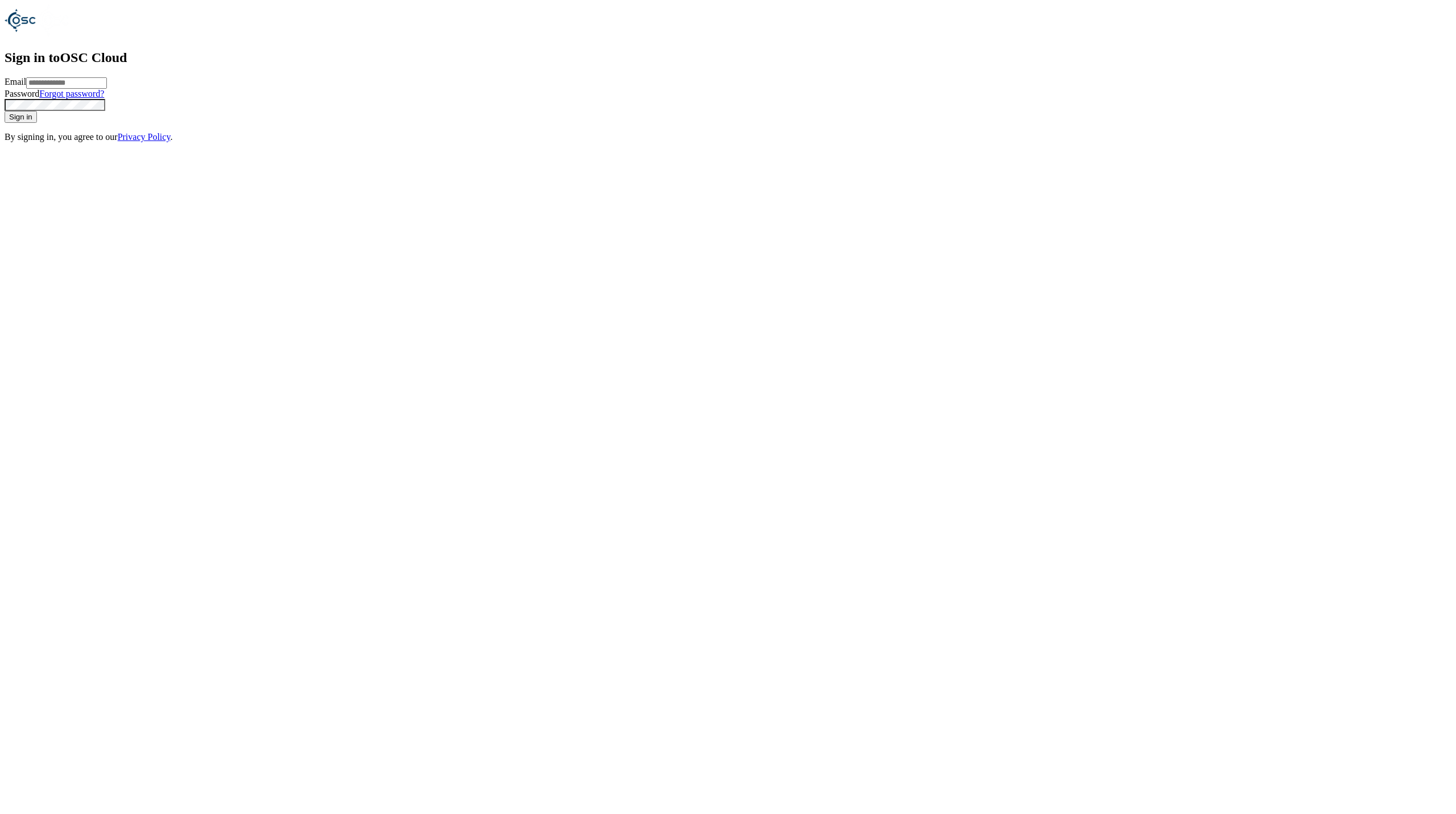 The width and height of the screenshot is (1456, 814). What do you see at coordinates (22, 94) in the screenshot?
I see `label: Password` at bounding box center [22, 94].